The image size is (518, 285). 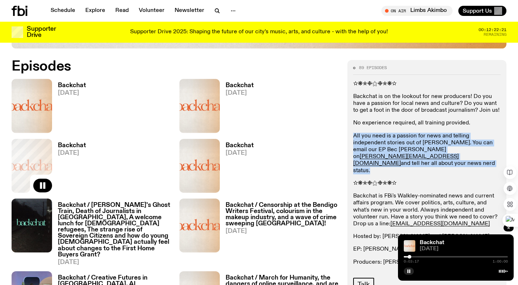 I want to click on h2: Episodes, so click(x=175, y=67).